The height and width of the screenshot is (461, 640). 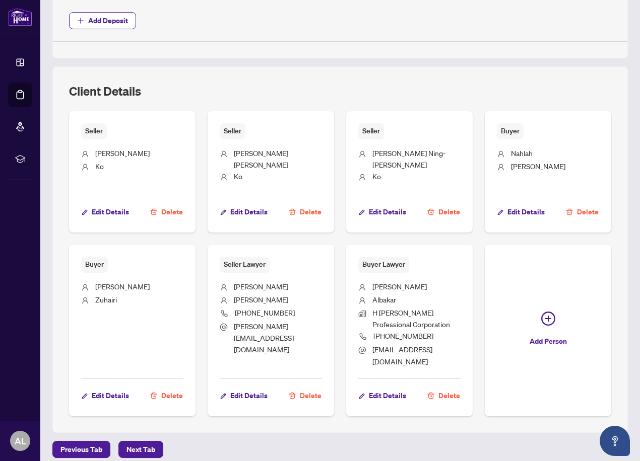 I want to click on span: AL, so click(x=20, y=441).